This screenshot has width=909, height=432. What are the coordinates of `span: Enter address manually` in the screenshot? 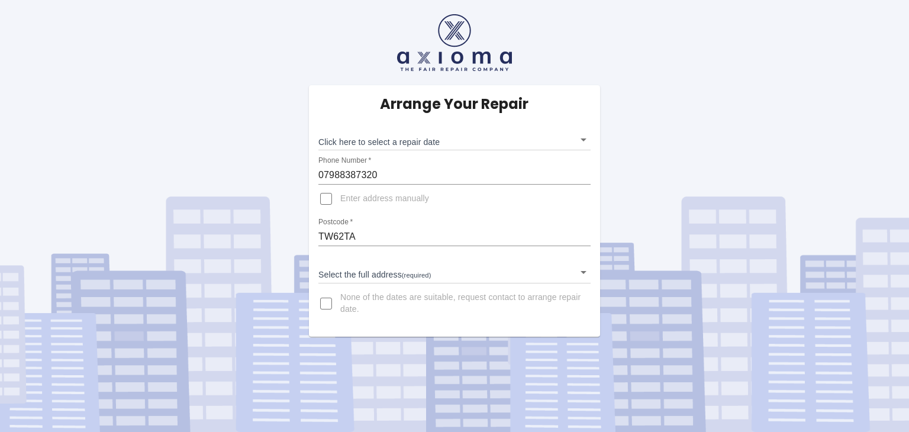 It's located at (385, 199).